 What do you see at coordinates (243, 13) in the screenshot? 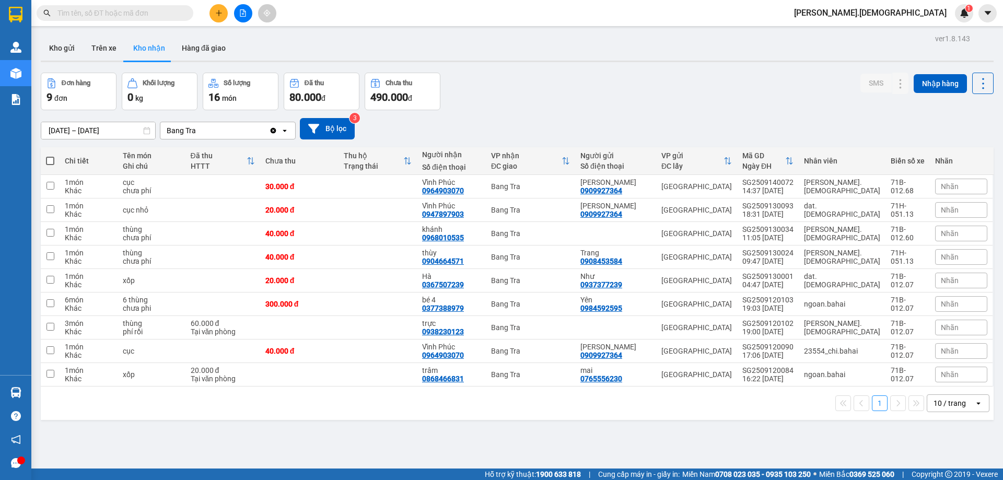
I see `button: file-add` at bounding box center [243, 13].